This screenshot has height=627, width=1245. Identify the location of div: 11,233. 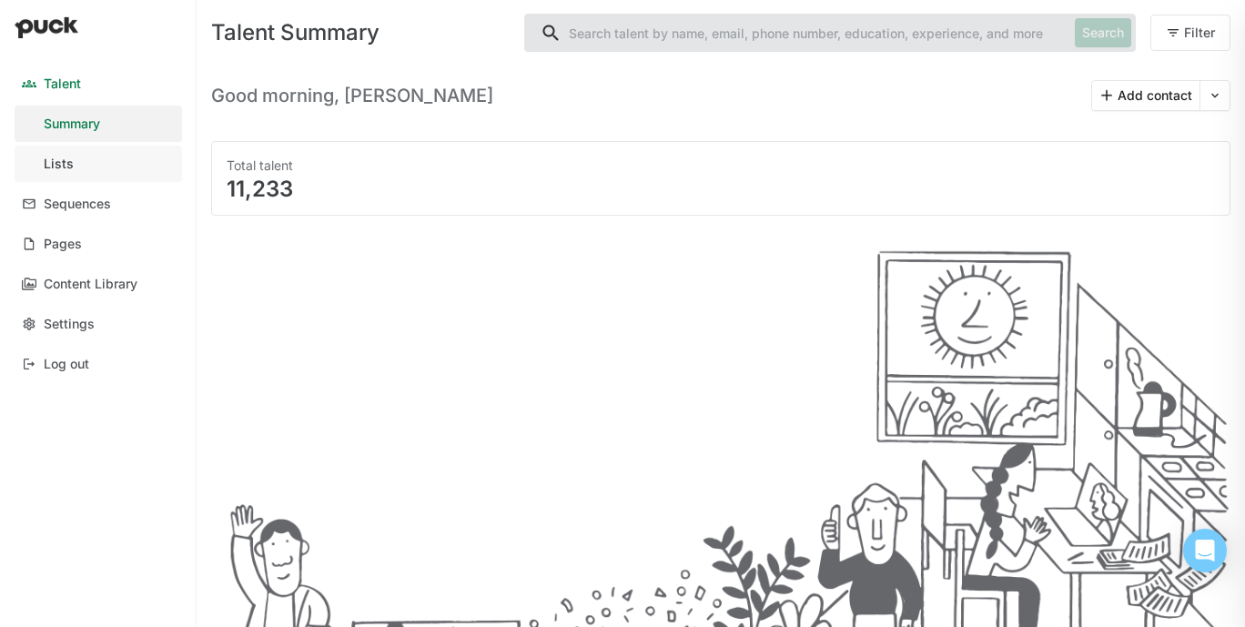
(721, 189).